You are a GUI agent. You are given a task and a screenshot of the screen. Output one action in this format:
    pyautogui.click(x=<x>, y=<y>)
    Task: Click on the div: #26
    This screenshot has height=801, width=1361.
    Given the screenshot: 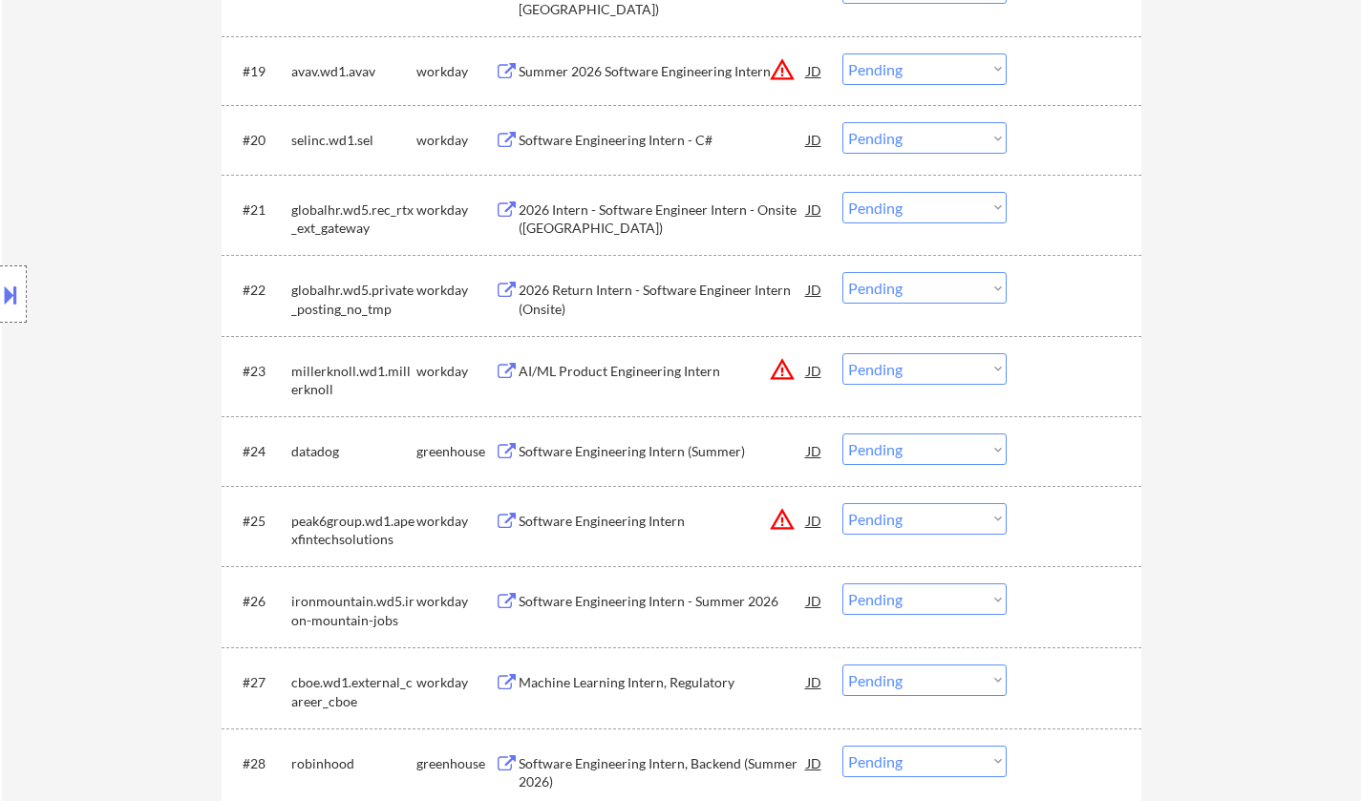 What is the action you would take?
    pyautogui.click(x=259, y=602)
    